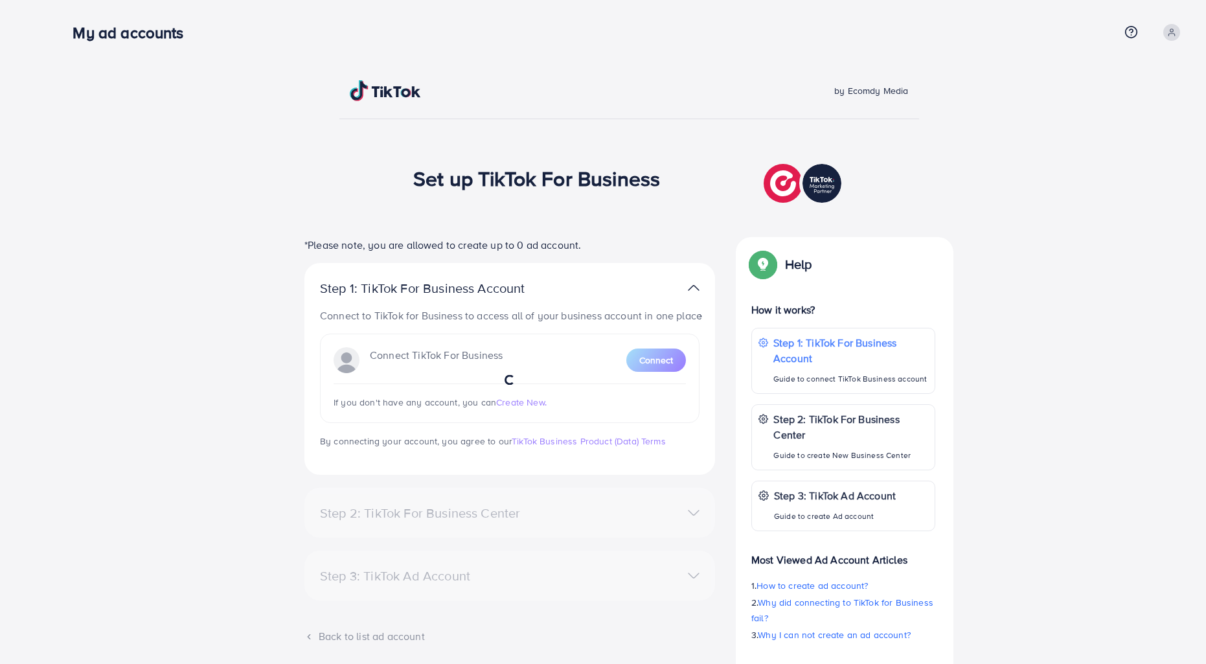  What do you see at coordinates (843, 610) in the screenshot?
I see `p: 2.` at bounding box center [843, 610].